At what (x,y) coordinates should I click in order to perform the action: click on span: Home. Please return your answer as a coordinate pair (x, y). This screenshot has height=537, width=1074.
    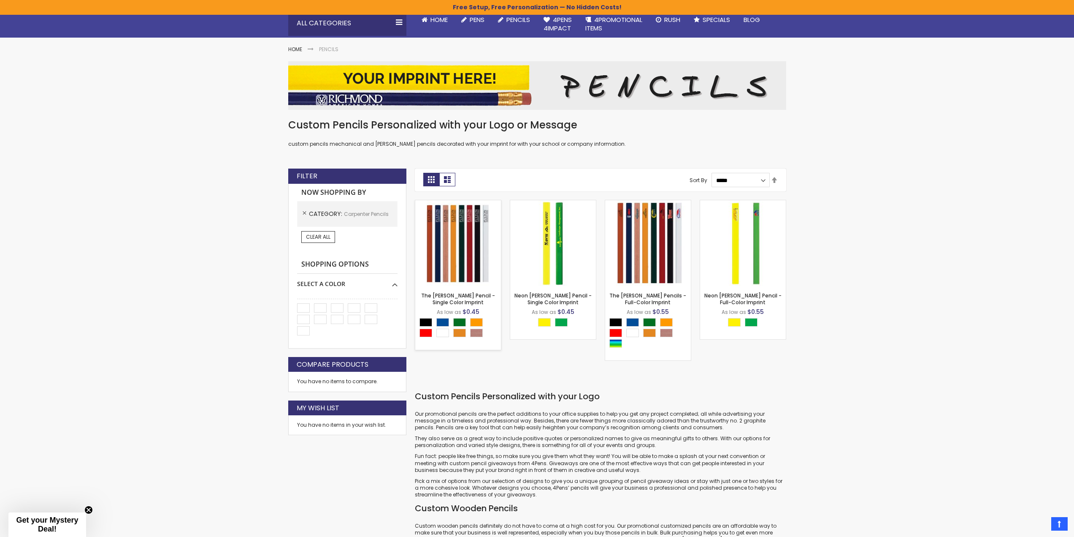
    Looking at the image, I should click on (439, 19).